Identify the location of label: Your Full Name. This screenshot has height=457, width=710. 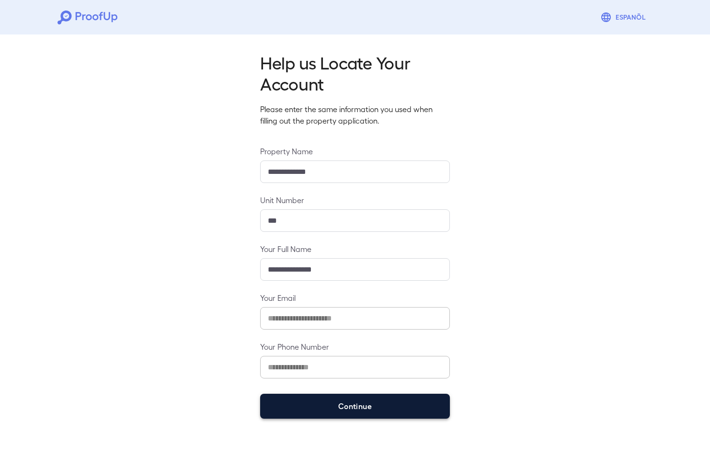
(355, 249).